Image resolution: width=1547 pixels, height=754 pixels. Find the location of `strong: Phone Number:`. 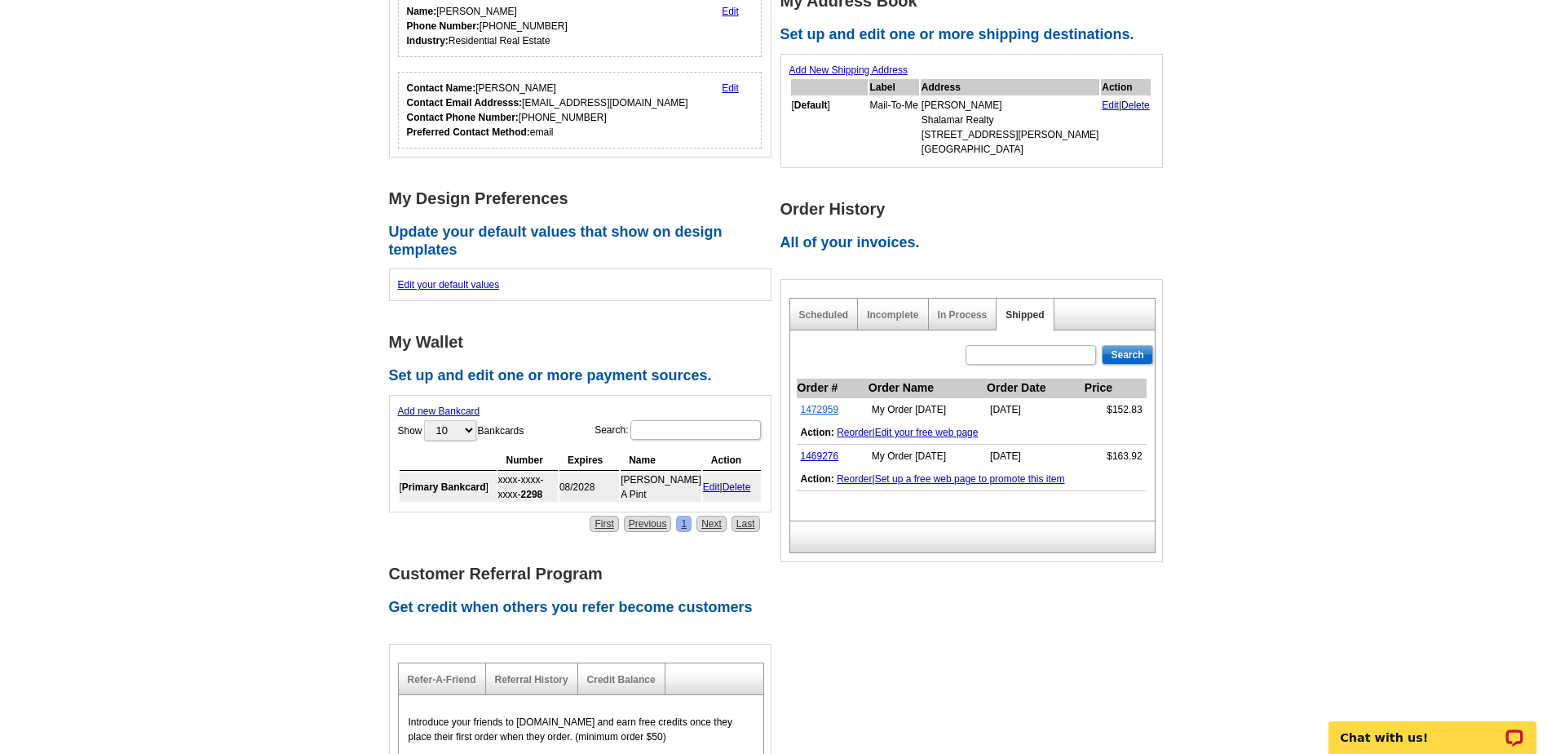

strong: Phone Number: is located at coordinates (443, 26).